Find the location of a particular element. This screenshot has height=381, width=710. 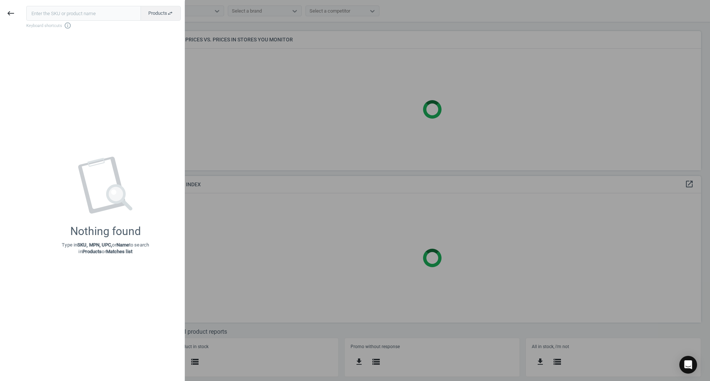

p: Type in or to search in or is located at coordinates (105, 248).